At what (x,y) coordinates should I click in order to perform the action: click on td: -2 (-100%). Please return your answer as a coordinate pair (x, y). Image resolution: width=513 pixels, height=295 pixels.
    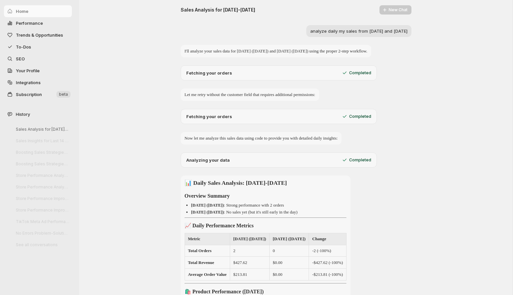
    Looking at the image, I should click on (327, 251).